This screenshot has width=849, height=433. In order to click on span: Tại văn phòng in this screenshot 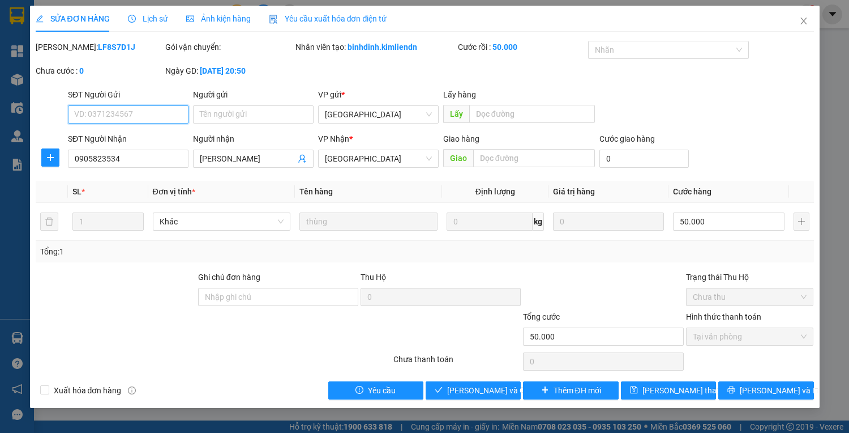, I will do `click(750, 336)`.